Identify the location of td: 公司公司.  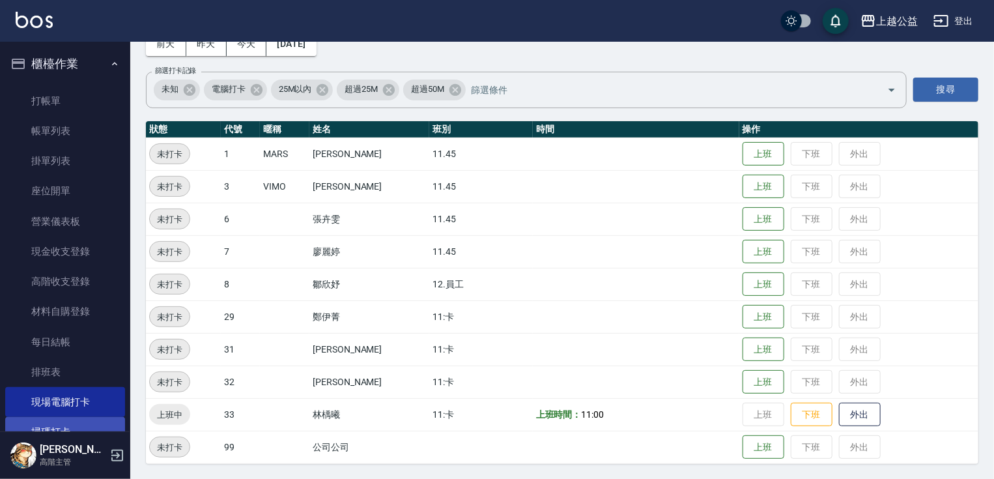
(369, 447).